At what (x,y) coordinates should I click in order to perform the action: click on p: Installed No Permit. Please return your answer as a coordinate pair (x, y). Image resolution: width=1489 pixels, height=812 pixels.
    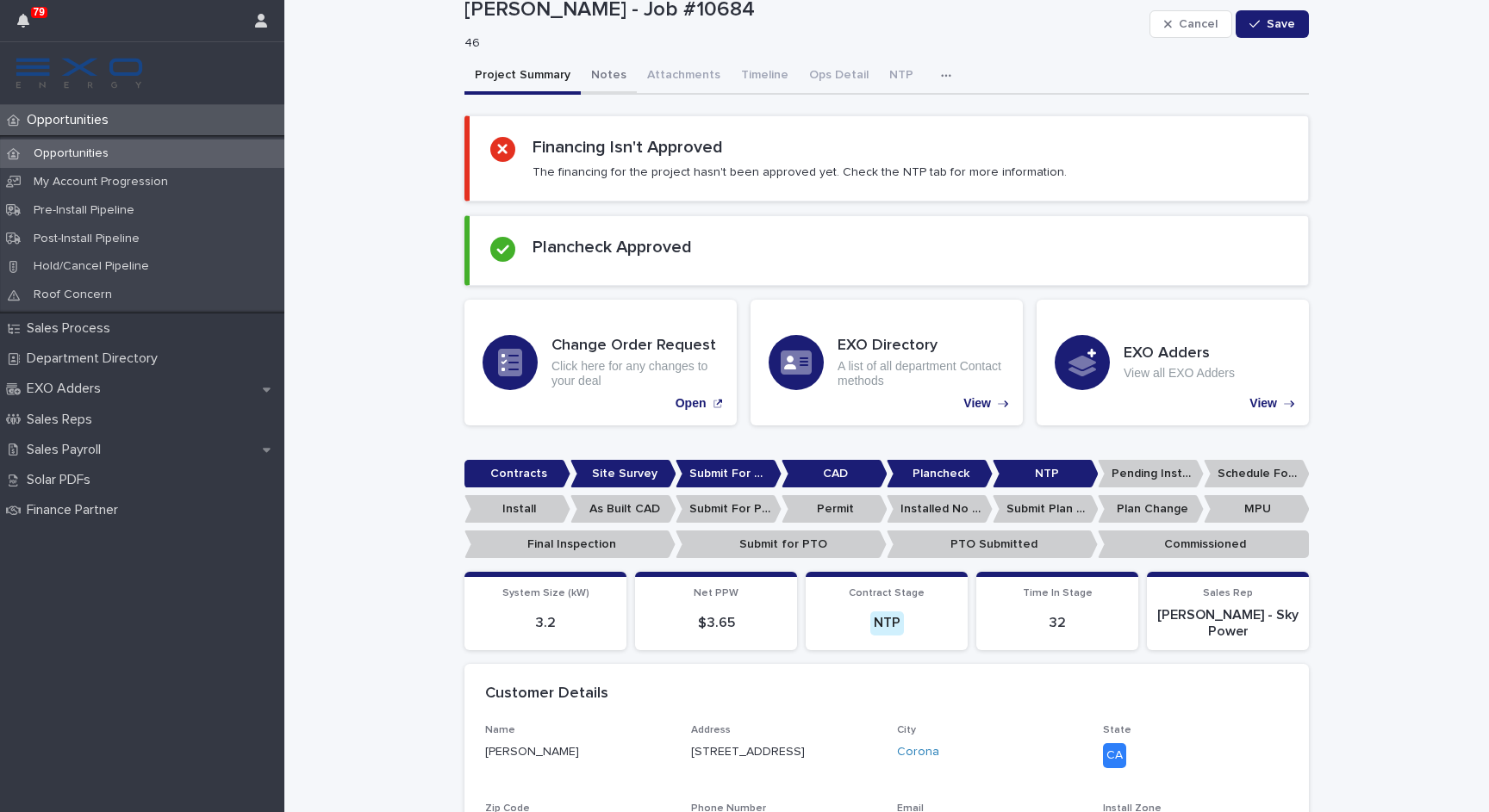
    Looking at the image, I should click on (939, 509).